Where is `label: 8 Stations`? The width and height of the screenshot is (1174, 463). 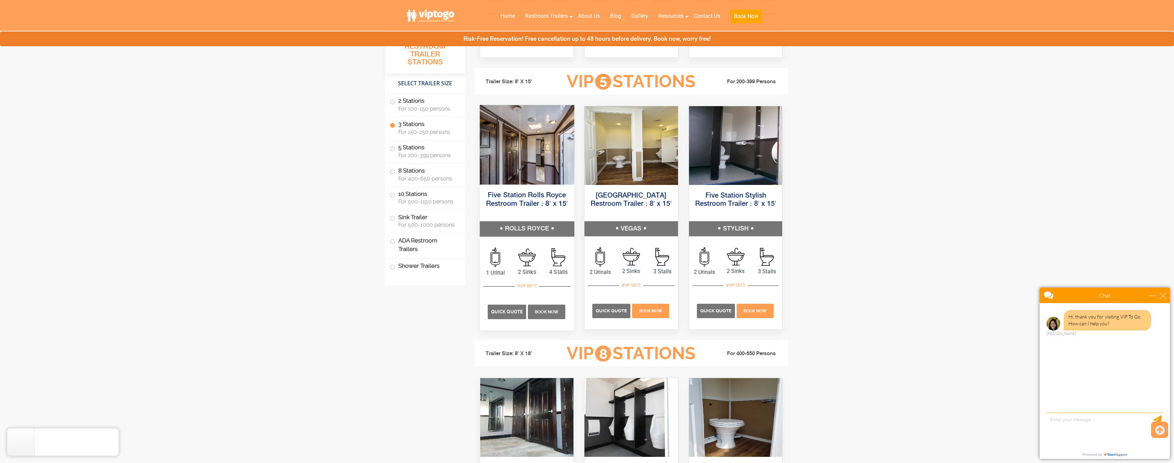 label: 8 Stations is located at coordinates (425, 174).